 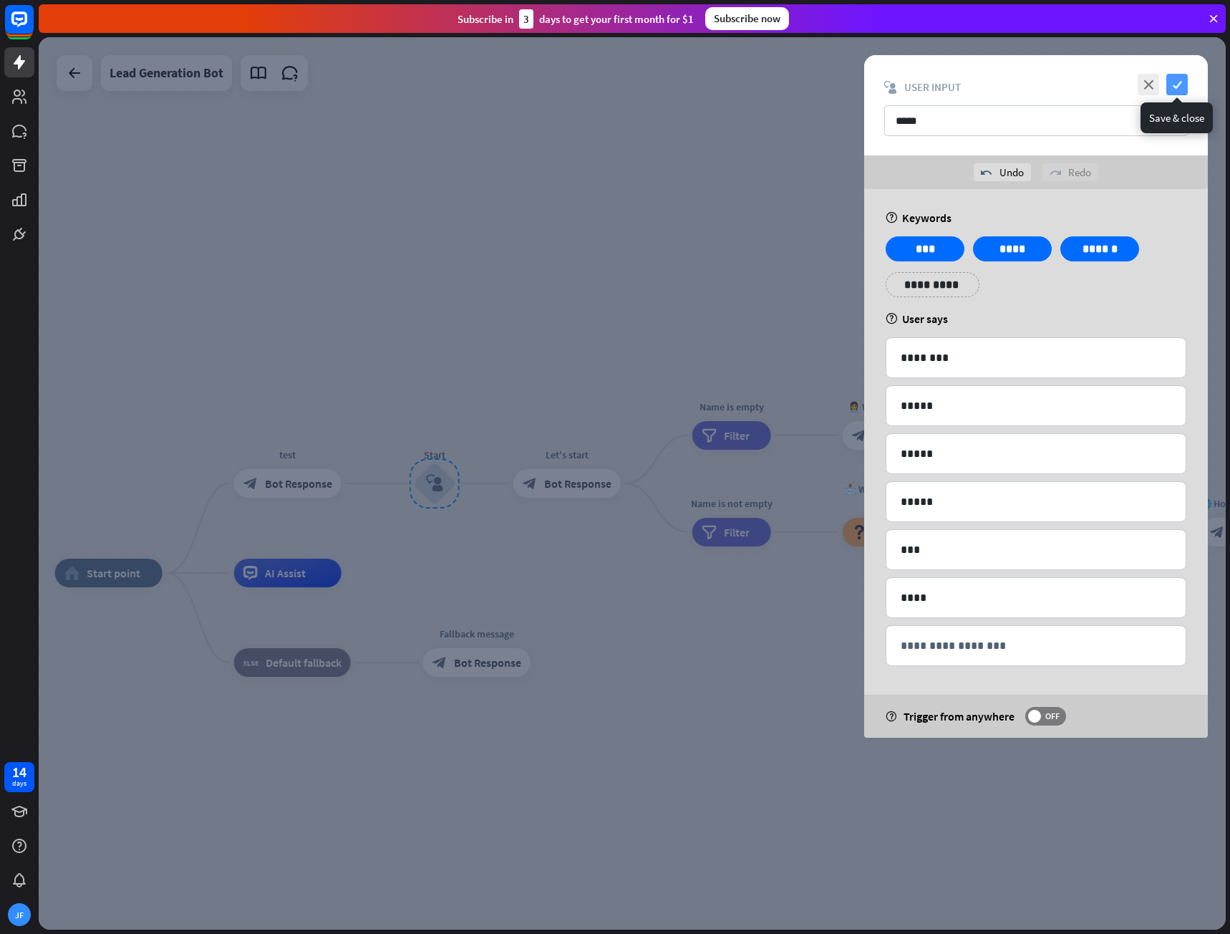 What do you see at coordinates (891, 87) in the screenshot?
I see `i: block_user_input` at bounding box center [891, 87].